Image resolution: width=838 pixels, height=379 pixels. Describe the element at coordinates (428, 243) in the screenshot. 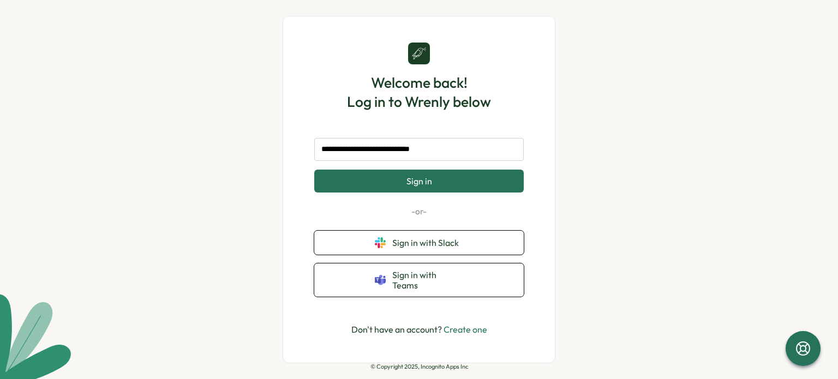

I see `span: Sign in with Slack` at that location.